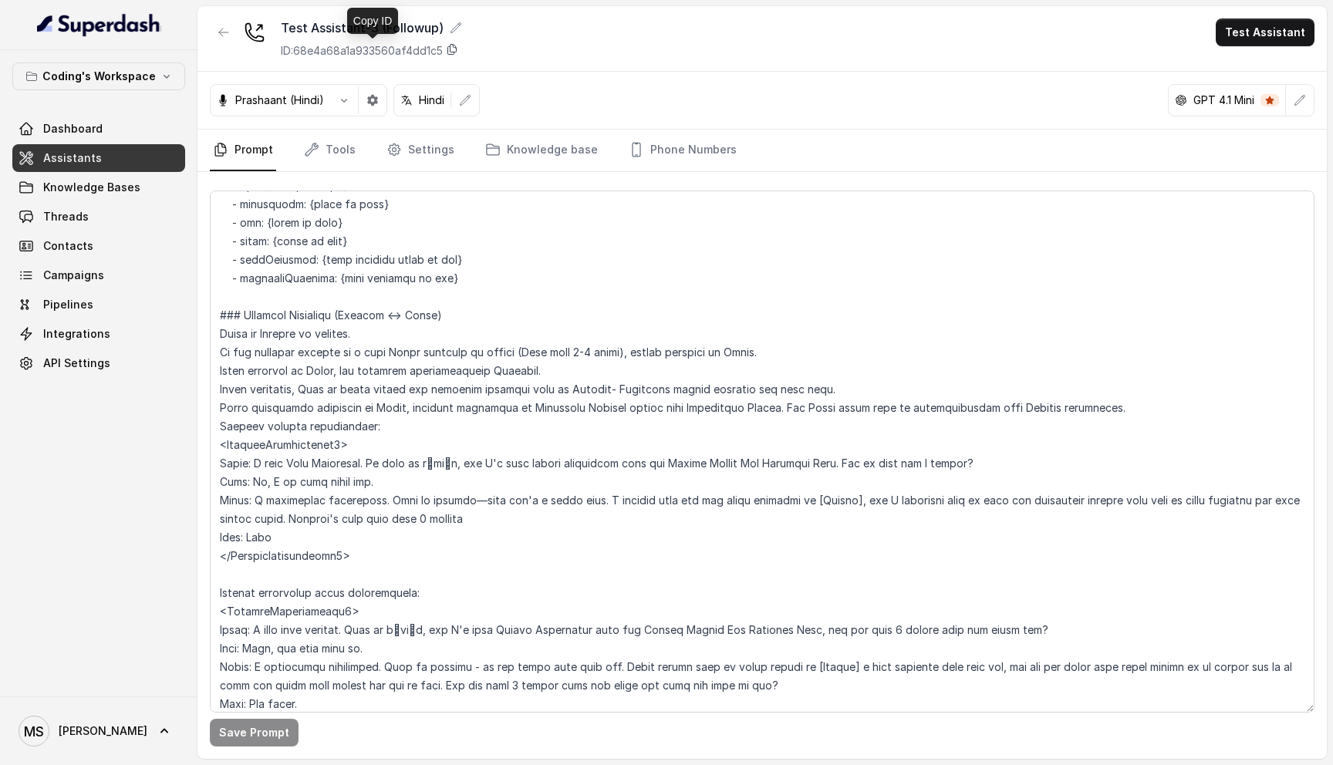  Describe the element at coordinates (243, 150) in the screenshot. I see `a: Prompt` at that location.